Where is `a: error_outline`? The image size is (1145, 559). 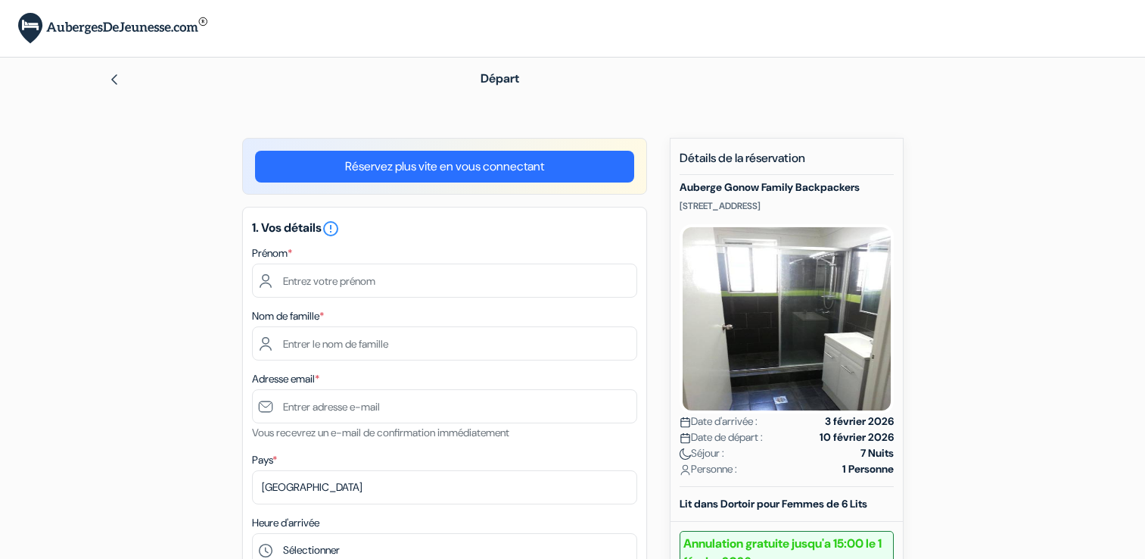
a: error_outline is located at coordinates (331, 227).